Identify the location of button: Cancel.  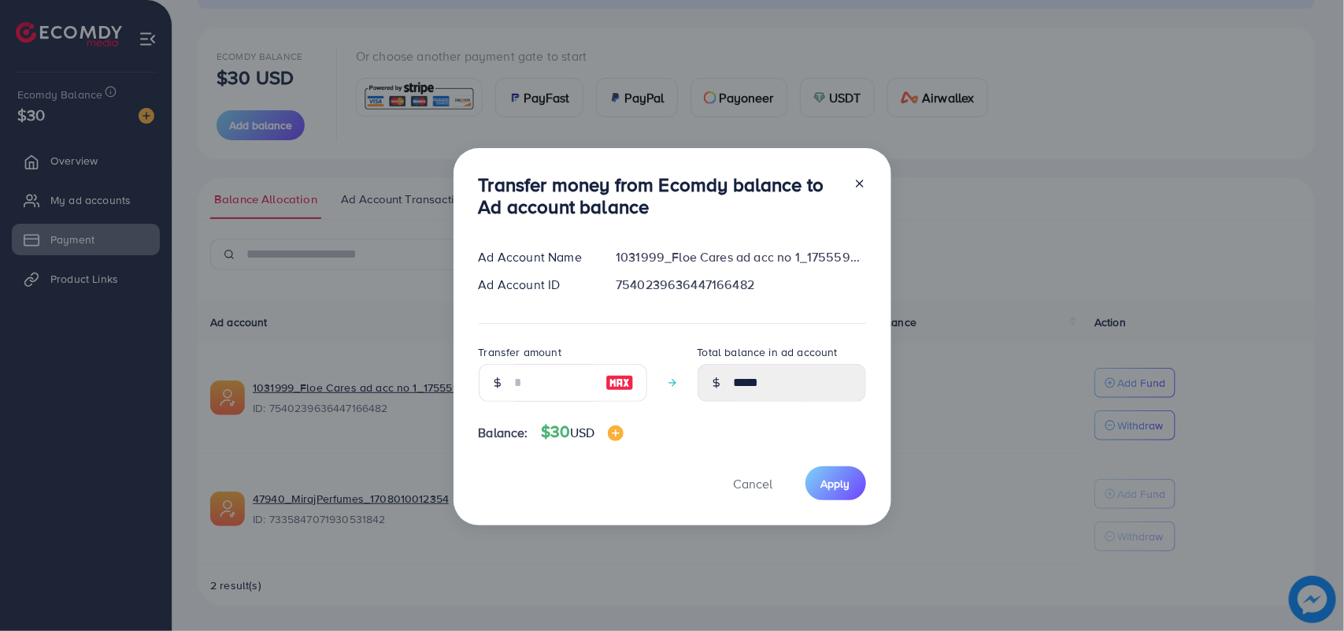
(753, 483).